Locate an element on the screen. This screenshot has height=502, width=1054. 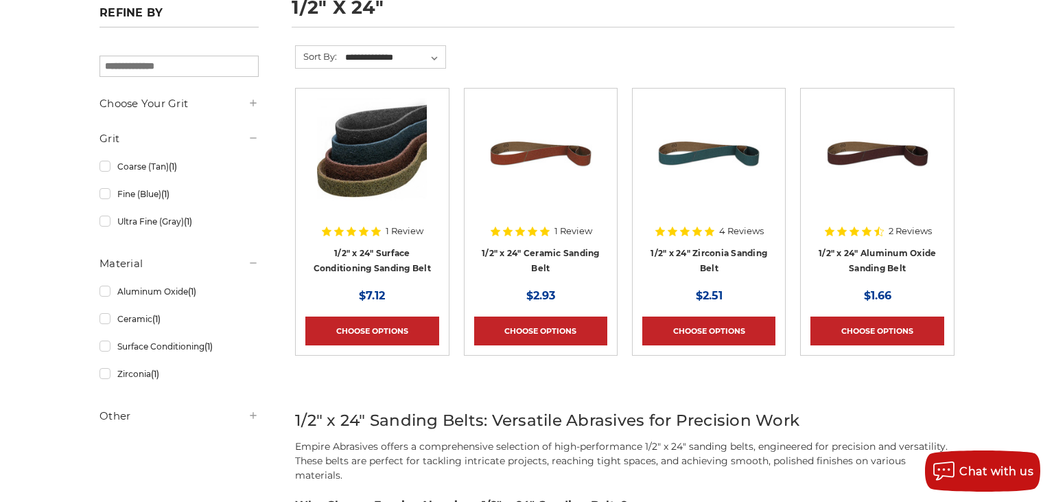
select: Sort By: is located at coordinates (394, 58).